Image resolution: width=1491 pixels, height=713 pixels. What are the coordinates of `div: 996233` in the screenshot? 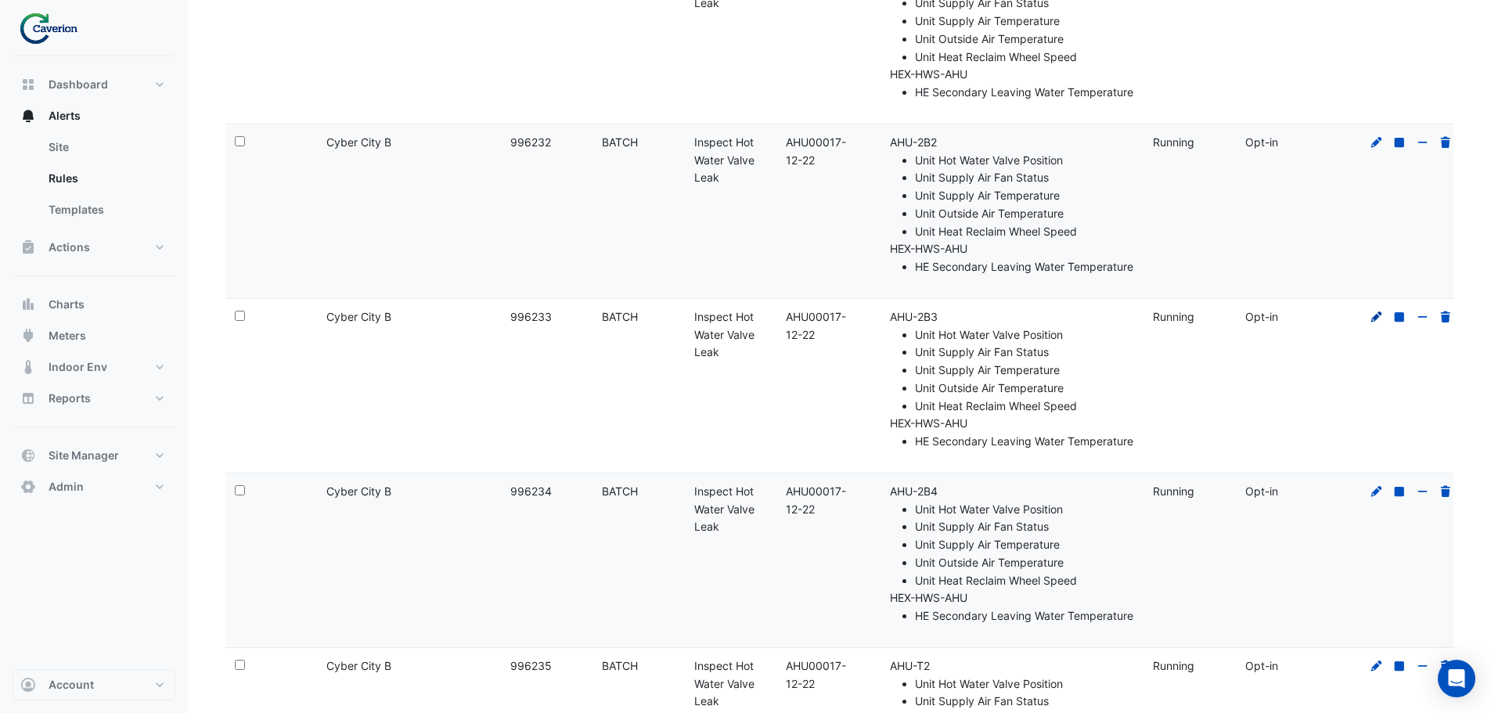 It's located at (546, 317).